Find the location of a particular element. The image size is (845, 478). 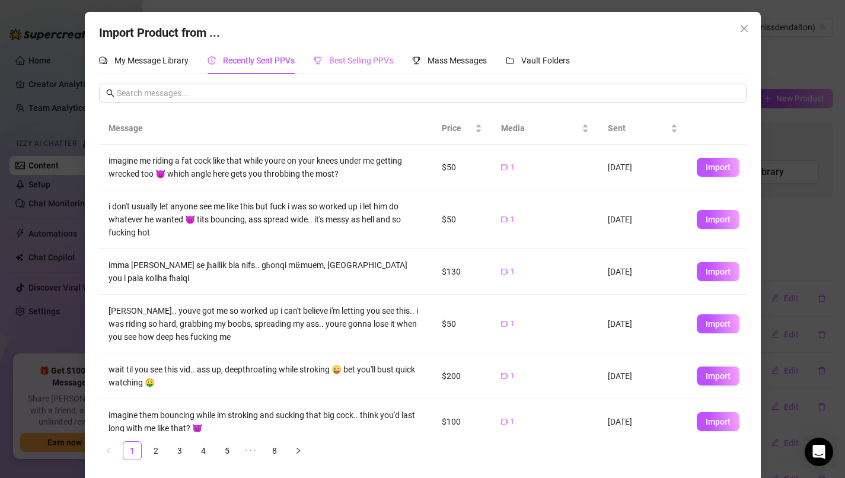

li: Next Page is located at coordinates (298, 451).